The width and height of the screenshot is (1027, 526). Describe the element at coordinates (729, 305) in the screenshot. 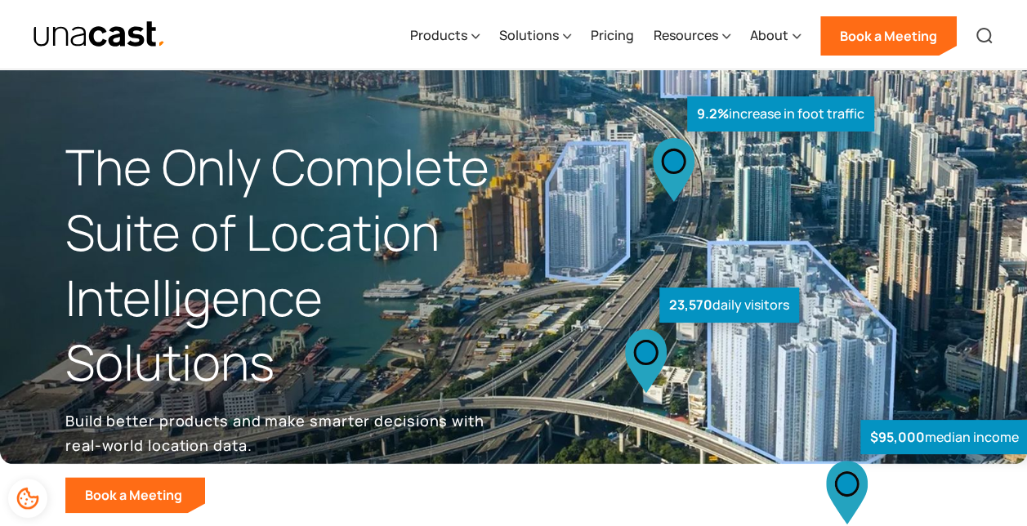

I see `div: daily visitors` at that location.